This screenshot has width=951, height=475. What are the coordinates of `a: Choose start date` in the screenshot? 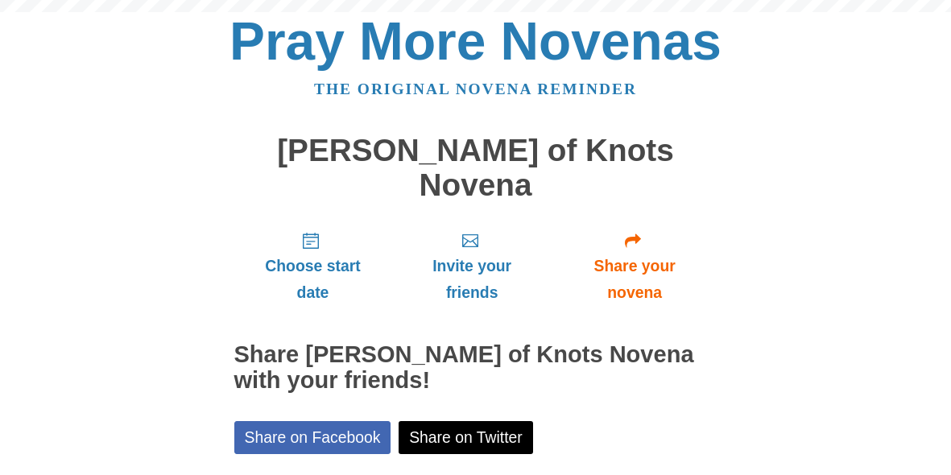 It's located at (313, 266).